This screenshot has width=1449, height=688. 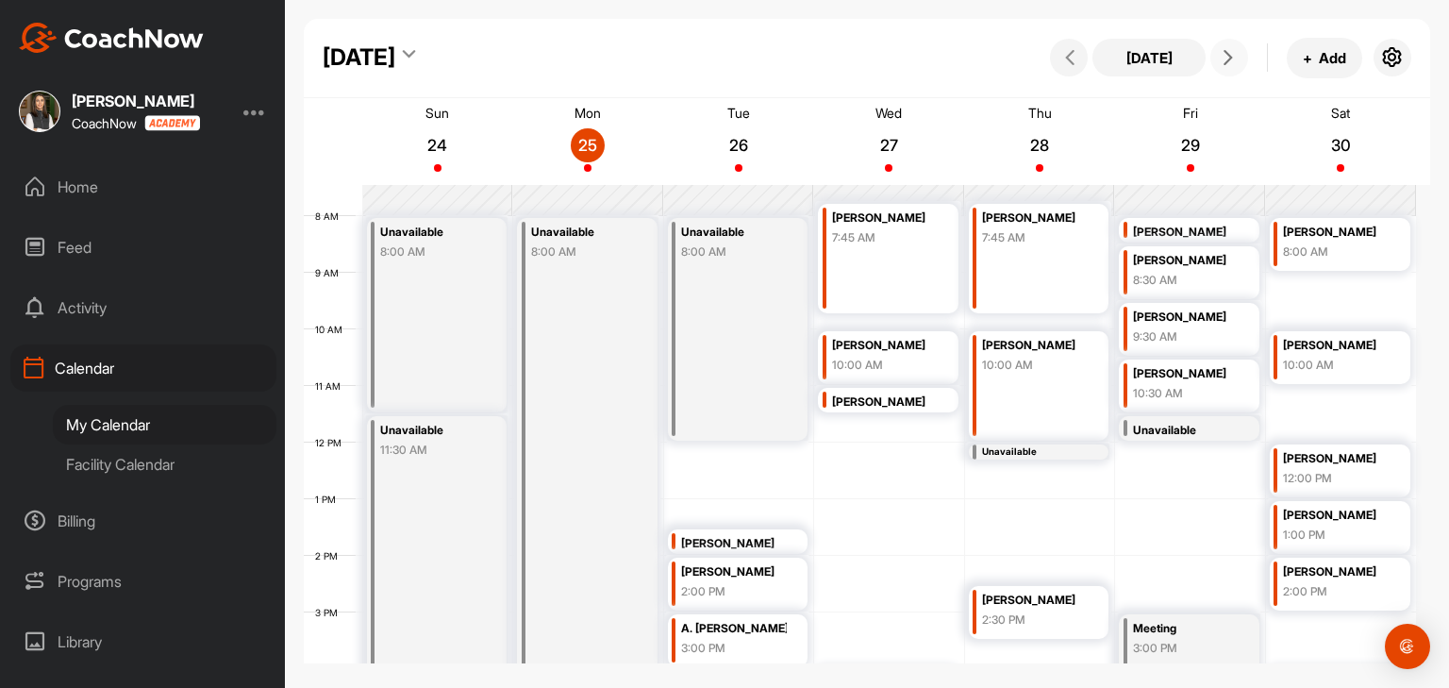 What do you see at coordinates (136, 123) in the screenshot?
I see `div: CoachNow` at bounding box center [136, 123].